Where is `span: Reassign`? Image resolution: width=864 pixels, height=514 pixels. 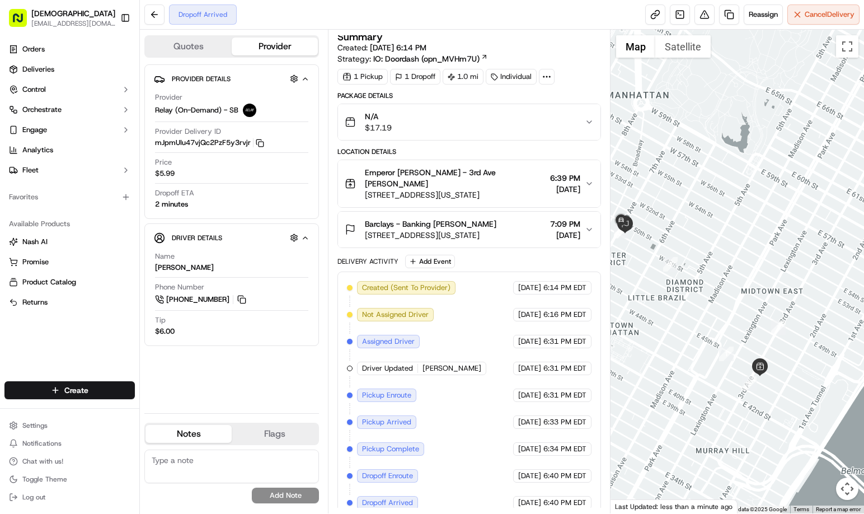 span: Reassign is located at coordinates (763, 15).